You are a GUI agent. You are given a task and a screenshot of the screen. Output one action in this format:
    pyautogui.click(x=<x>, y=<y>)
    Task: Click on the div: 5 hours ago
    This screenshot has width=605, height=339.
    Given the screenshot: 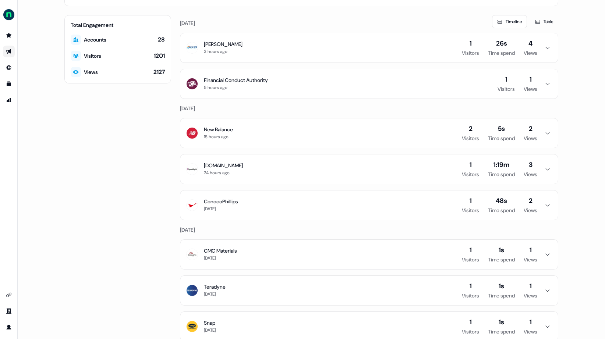 What is the action you would take?
    pyautogui.click(x=216, y=88)
    